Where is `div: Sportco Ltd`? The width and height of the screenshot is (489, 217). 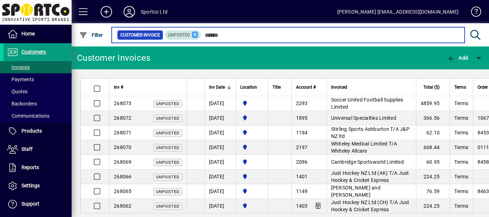
div: Sportco Ltd is located at coordinates (154, 12).